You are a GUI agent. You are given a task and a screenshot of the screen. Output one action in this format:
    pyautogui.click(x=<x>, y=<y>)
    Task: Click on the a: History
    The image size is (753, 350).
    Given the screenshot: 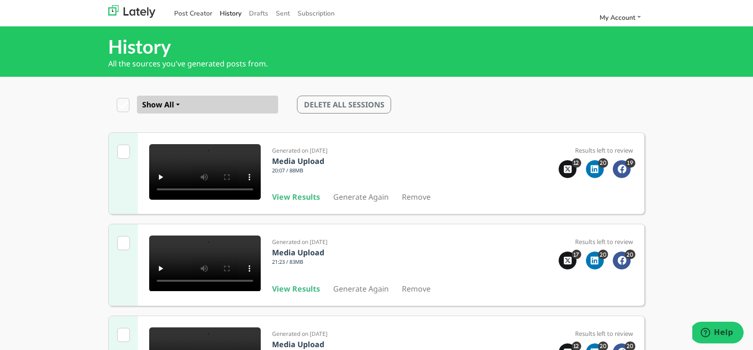 What is the action you would take?
    pyautogui.click(x=231, y=13)
    